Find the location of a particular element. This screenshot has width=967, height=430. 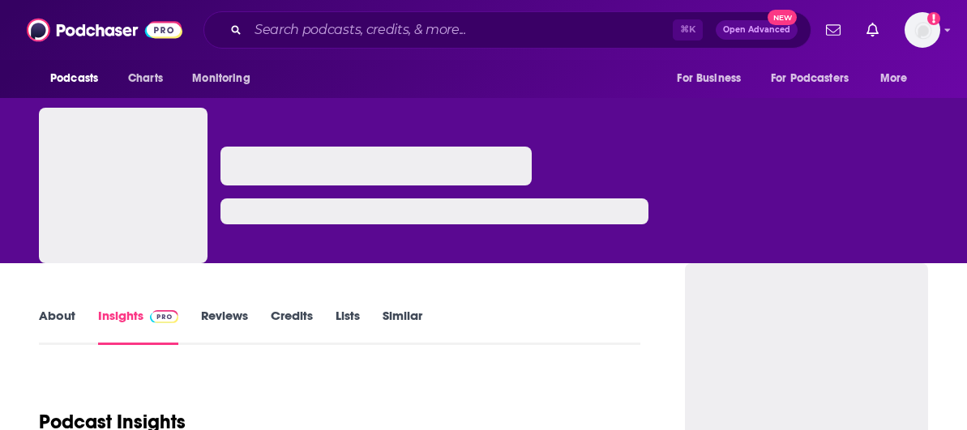

span: Open Advanced is located at coordinates (756, 30).